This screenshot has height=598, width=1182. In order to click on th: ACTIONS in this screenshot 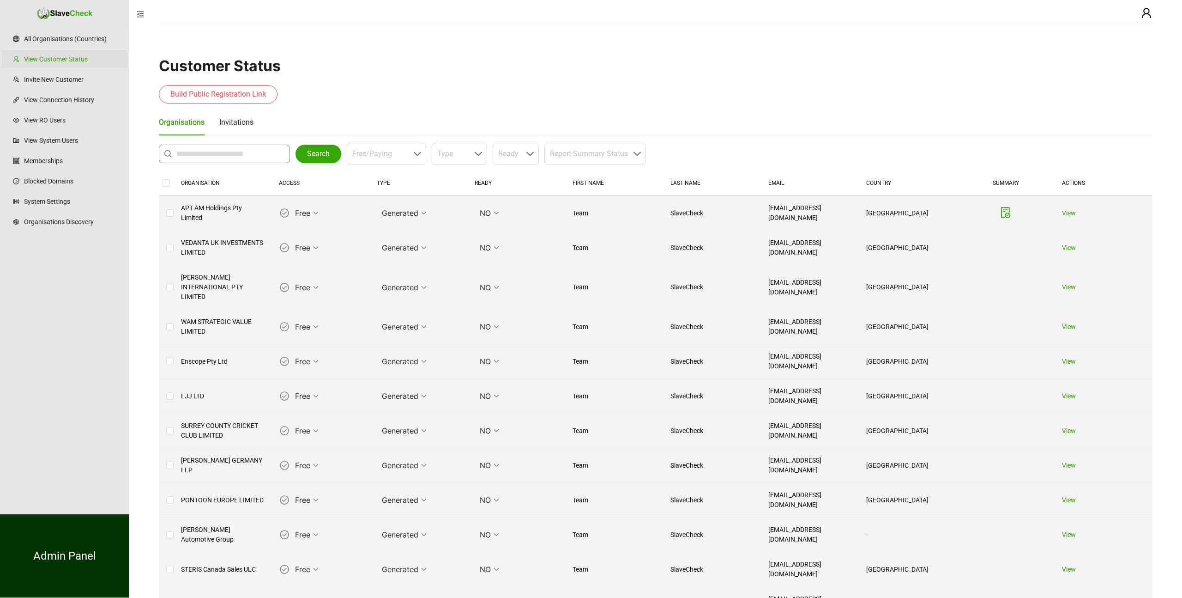, I will do `click(1104, 183)`.